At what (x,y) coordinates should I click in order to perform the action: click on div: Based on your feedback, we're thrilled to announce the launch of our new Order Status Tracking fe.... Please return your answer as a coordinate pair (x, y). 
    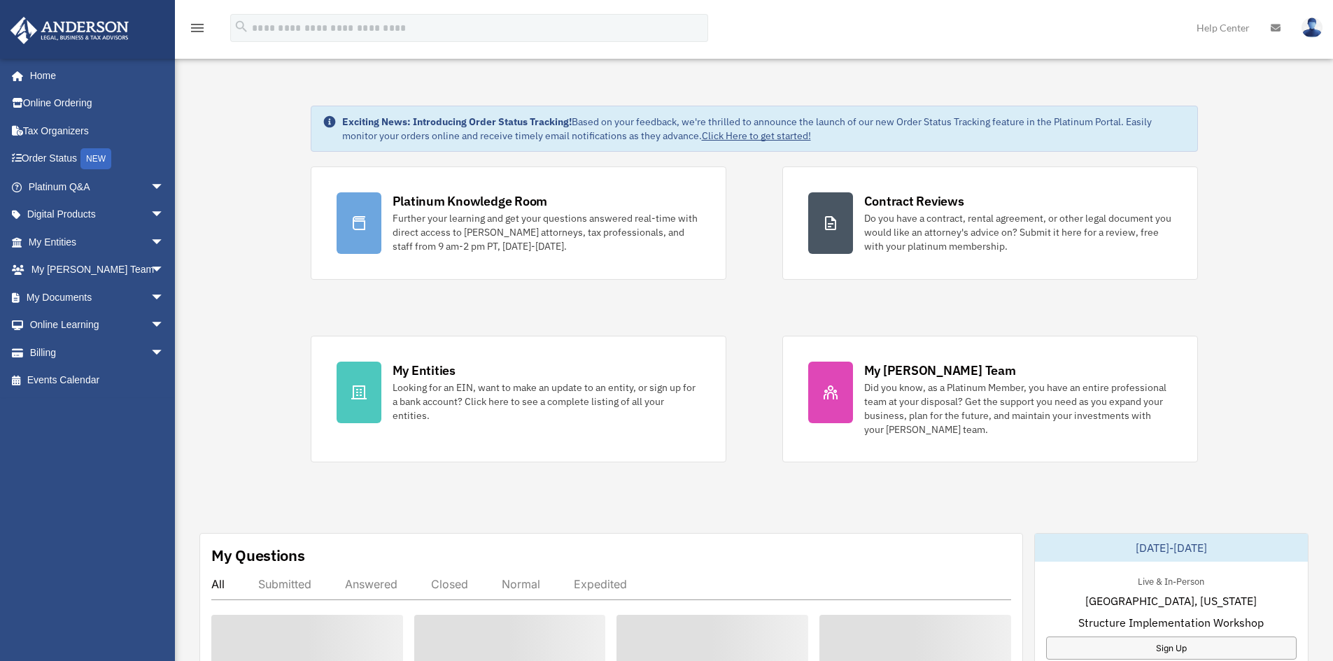
    Looking at the image, I should click on (764, 129).